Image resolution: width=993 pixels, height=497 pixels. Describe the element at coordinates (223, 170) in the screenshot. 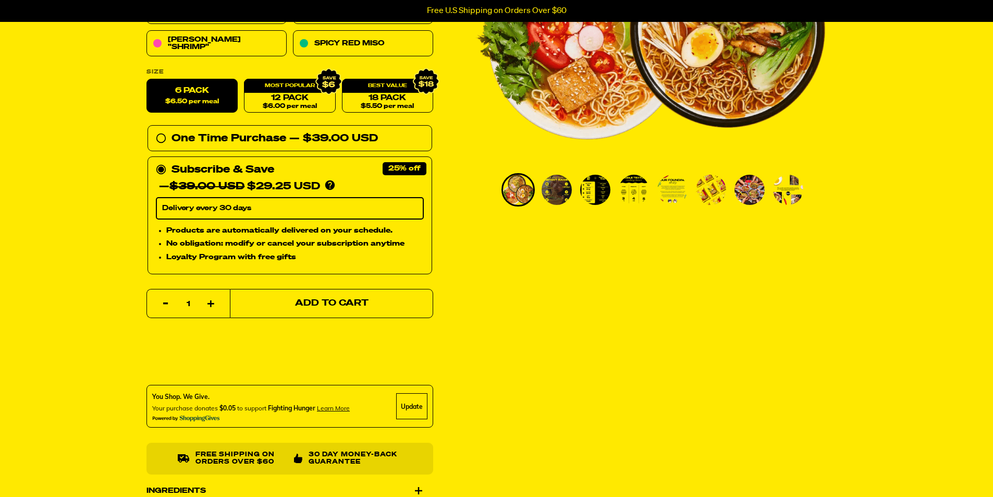

I see `div: Subscribe & Save` at that location.